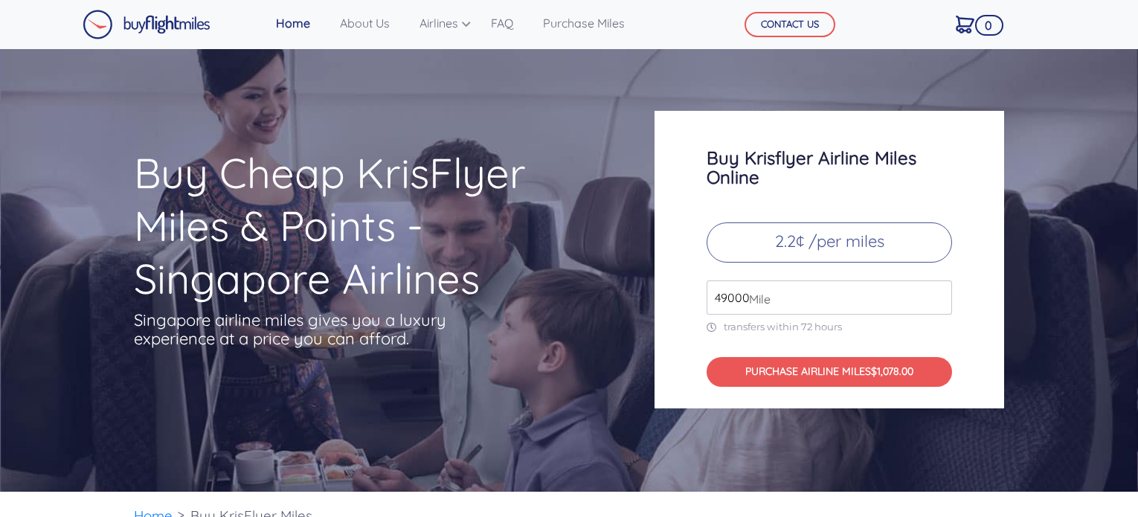 This screenshot has width=1138, height=517. Describe the element at coordinates (147, 25) in the screenshot. I see `img: Buy Flight Miles Logo` at that location.